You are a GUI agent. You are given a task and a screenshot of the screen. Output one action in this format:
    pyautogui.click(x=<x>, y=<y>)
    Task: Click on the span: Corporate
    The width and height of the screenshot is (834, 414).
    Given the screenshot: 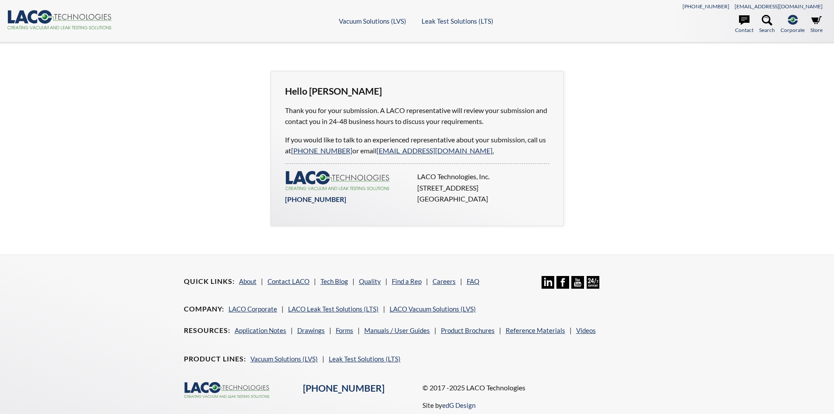 What is the action you would take?
    pyautogui.click(x=792, y=30)
    